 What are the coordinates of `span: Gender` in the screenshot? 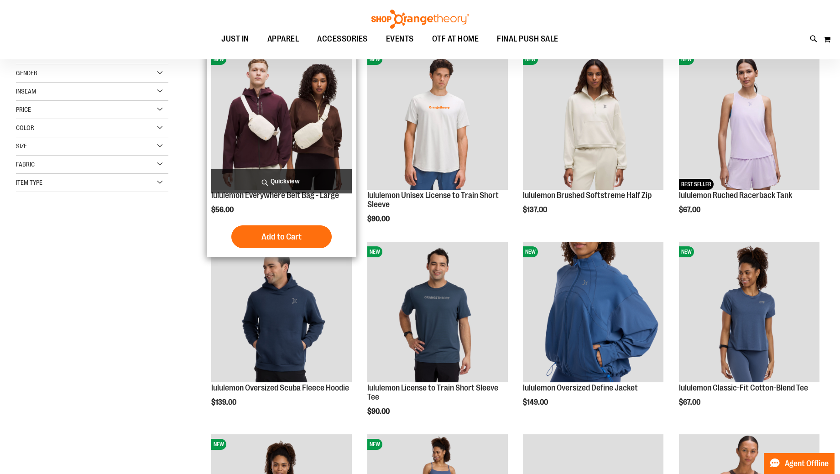 It's located at (26, 73).